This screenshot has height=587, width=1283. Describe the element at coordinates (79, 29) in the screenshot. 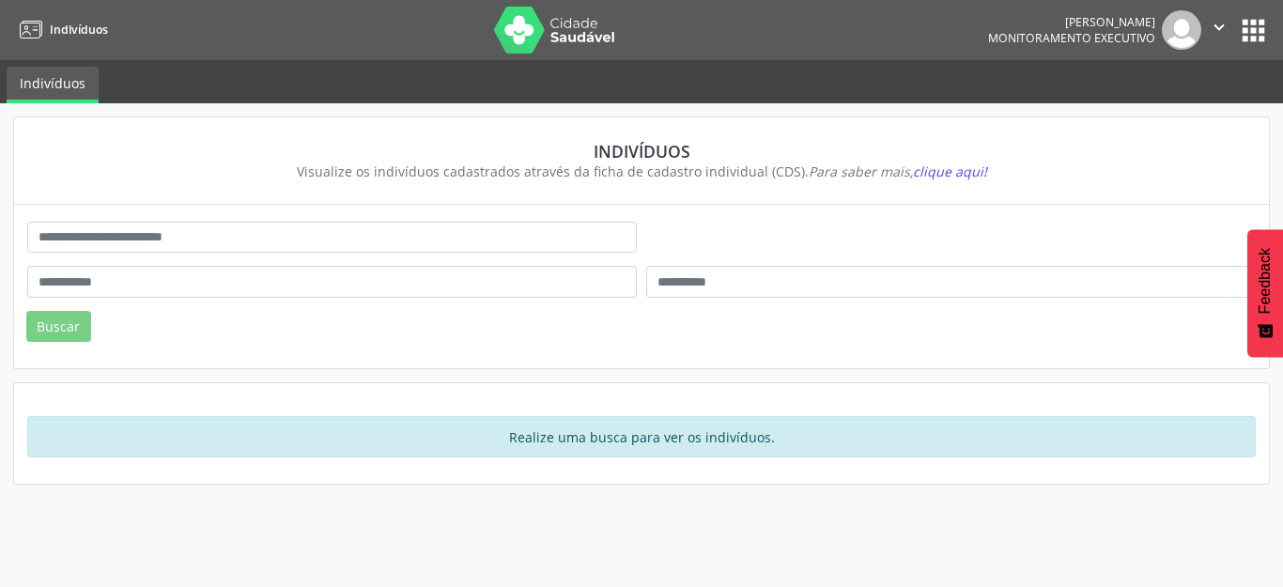

I see `span: Indivíduos` at that location.